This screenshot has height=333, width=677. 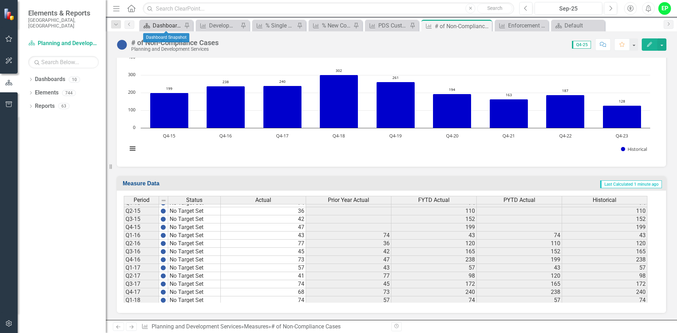 What do you see at coordinates (565, 111) in the screenshot?
I see `path: Q4-22, 187. Historical.` at bounding box center [565, 111].